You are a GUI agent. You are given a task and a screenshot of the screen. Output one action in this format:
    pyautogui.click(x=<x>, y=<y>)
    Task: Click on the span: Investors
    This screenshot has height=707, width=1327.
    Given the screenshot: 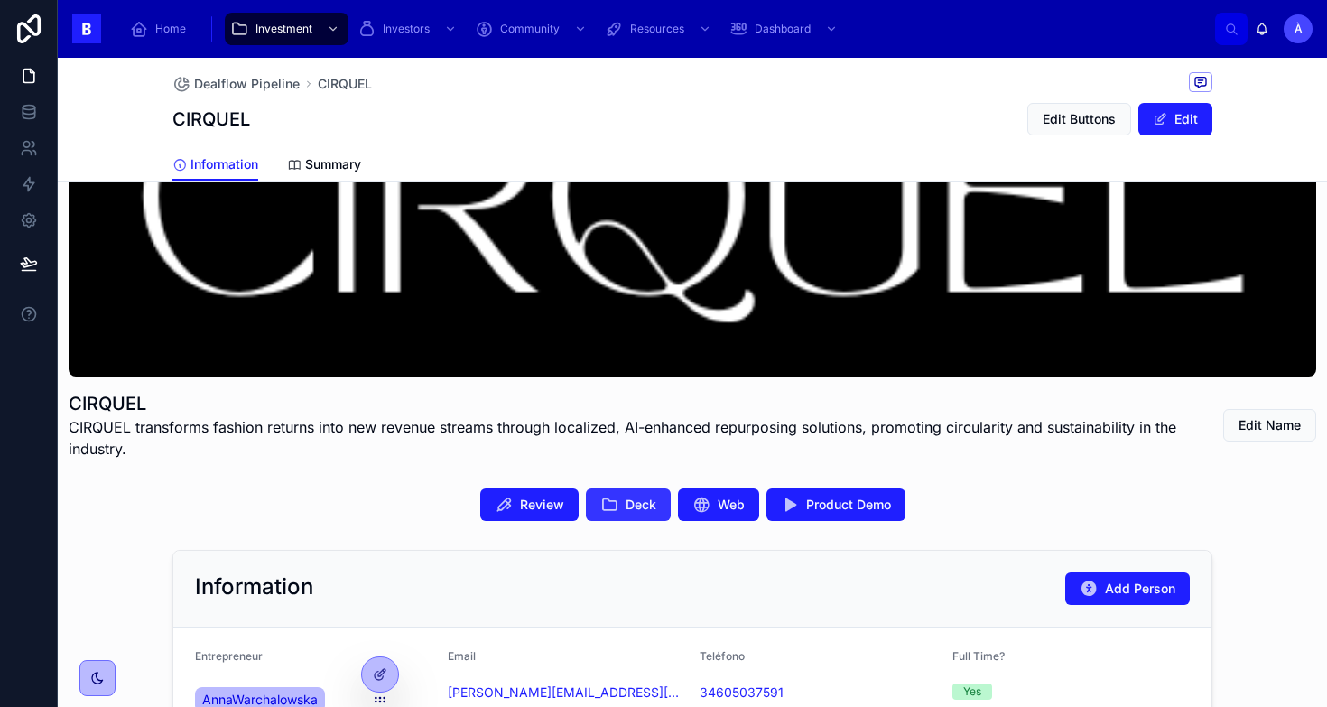 What is the action you would take?
    pyautogui.click(x=406, y=29)
    